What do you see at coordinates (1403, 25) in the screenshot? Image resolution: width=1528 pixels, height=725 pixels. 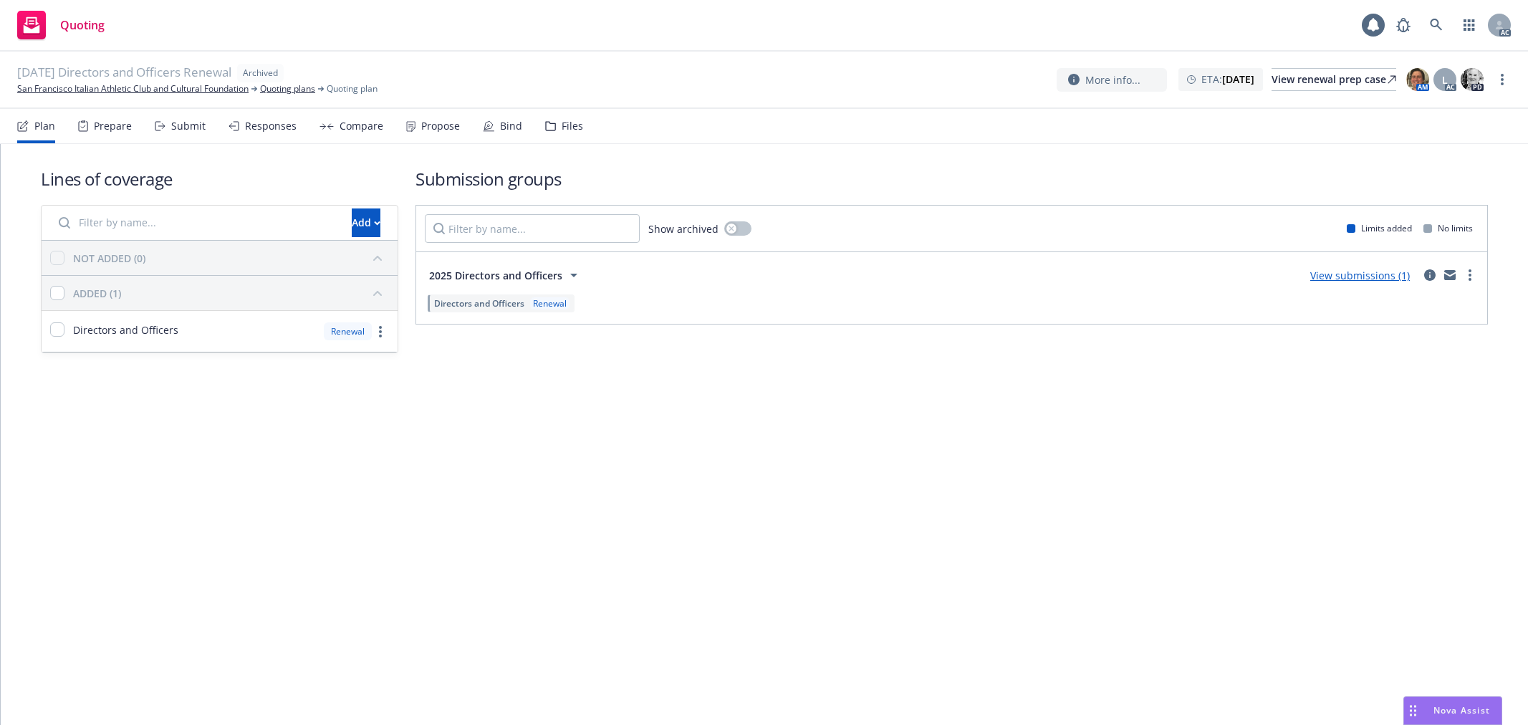 I see `a: Report a Bug` at bounding box center [1403, 25].